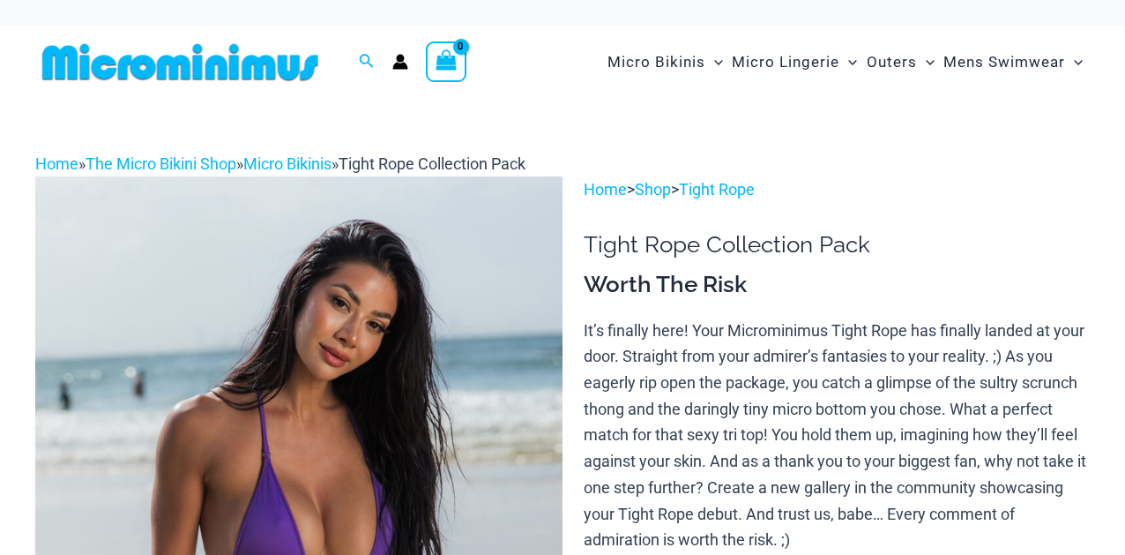 Image resolution: width=1125 pixels, height=555 pixels. I want to click on span: Micro Lingerie, so click(786, 62).